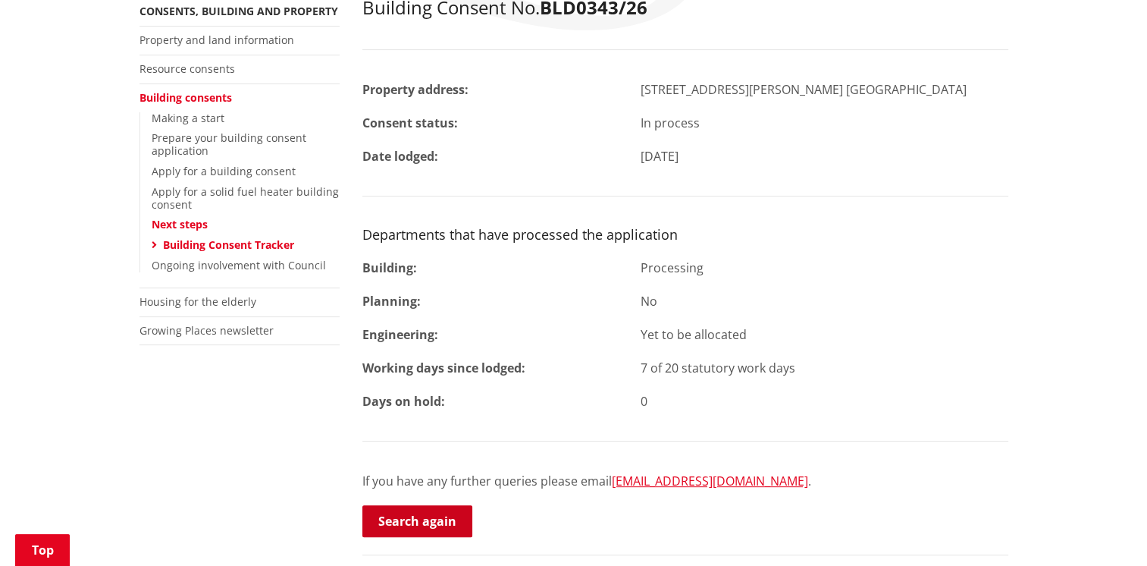  Describe the element at coordinates (229, 144) in the screenshot. I see `a: Prepare your building consent application` at that location.